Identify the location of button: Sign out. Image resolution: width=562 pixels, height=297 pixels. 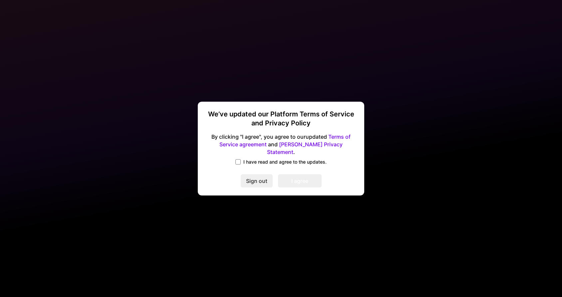
(257, 181).